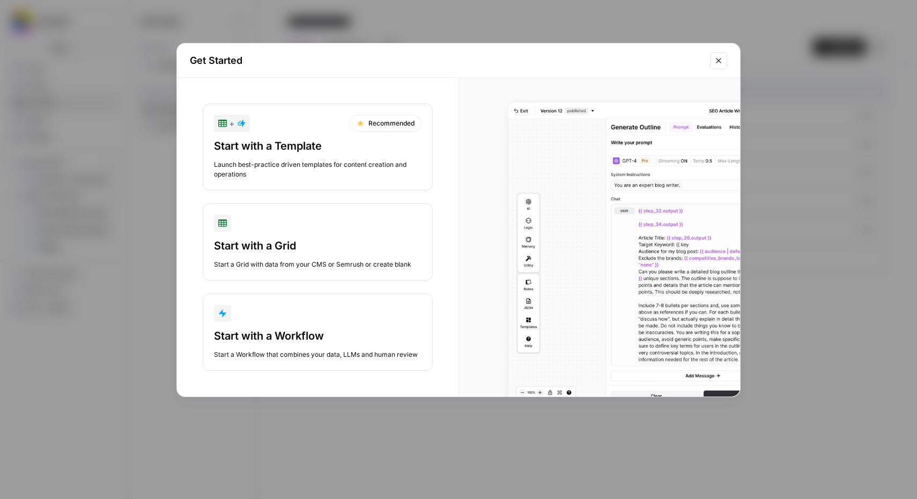 The height and width of the screenshot is (499, 917). Describe the element at coordinates (318, 264) in the screenshot. I see `div: Start a Grid with data from your CMS or Semrush or create blank` at that location.